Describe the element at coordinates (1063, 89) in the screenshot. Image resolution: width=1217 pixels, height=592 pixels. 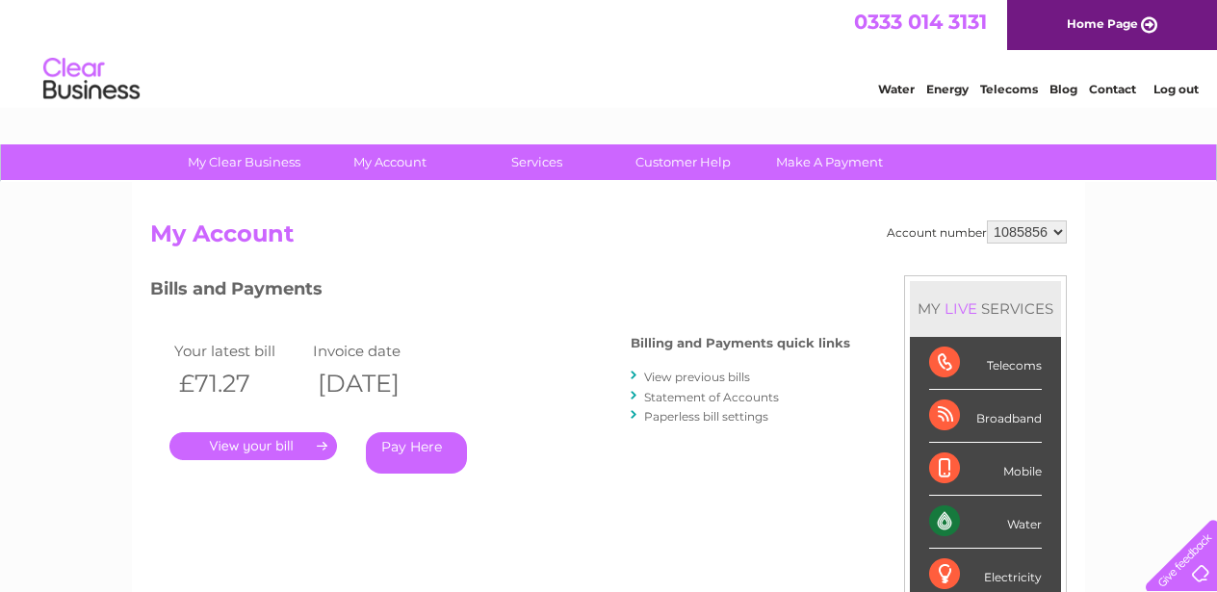
I see `a: Blog` at that location.